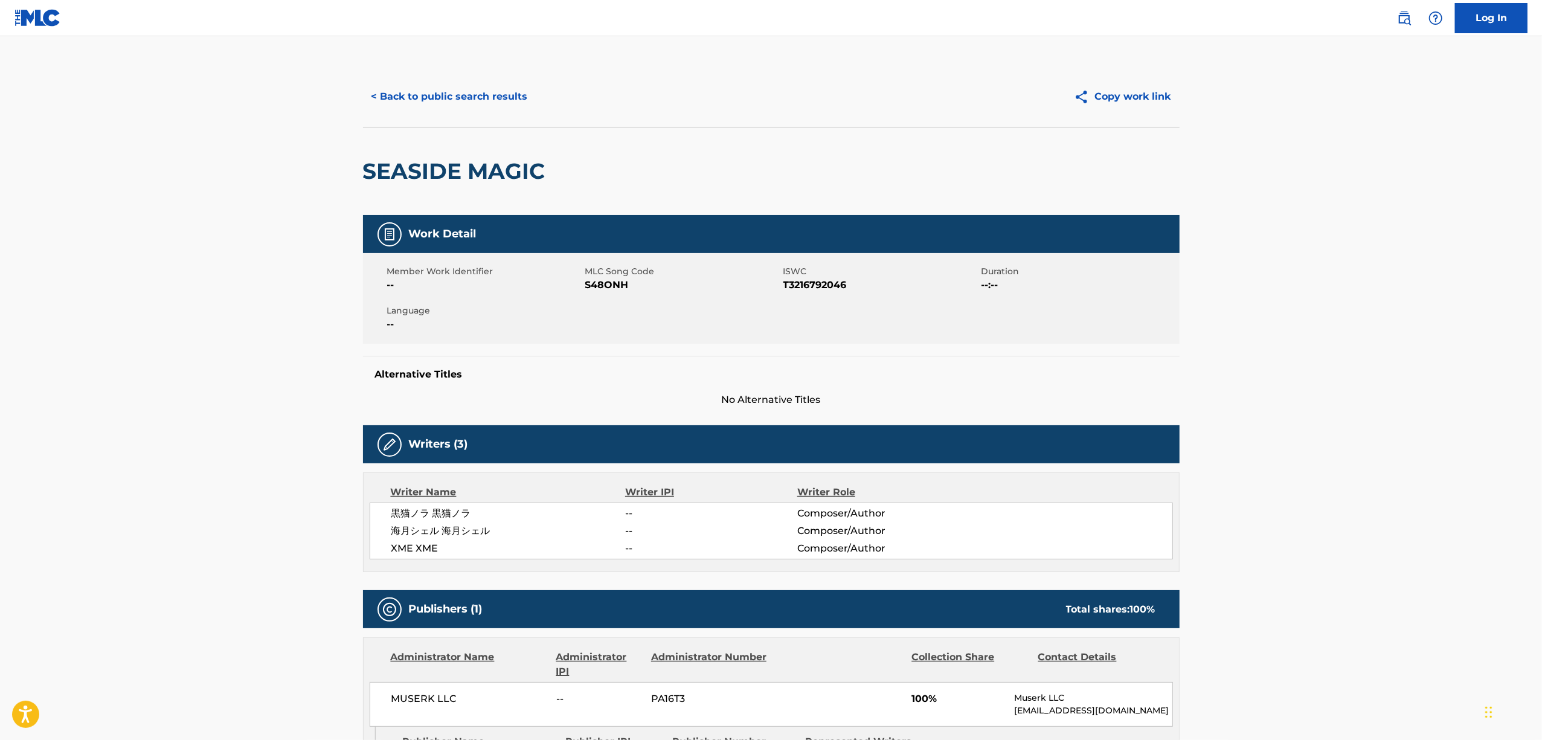 Image resolution: width=1542 pixels, height=740 pixels. What do you see at coordinates (1512, 711) in the screenshot?
I see `div: Chat Widget` at bounding box center [1512, 711].